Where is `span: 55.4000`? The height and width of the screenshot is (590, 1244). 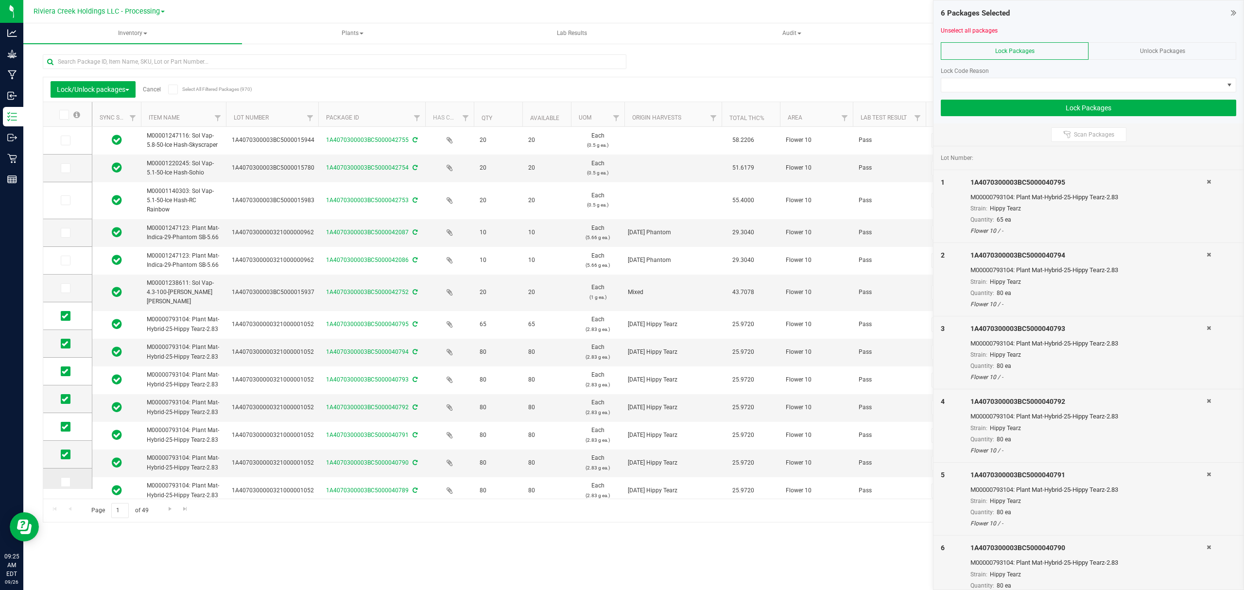
span: 55.4000 is located at coordinates (743, 200).